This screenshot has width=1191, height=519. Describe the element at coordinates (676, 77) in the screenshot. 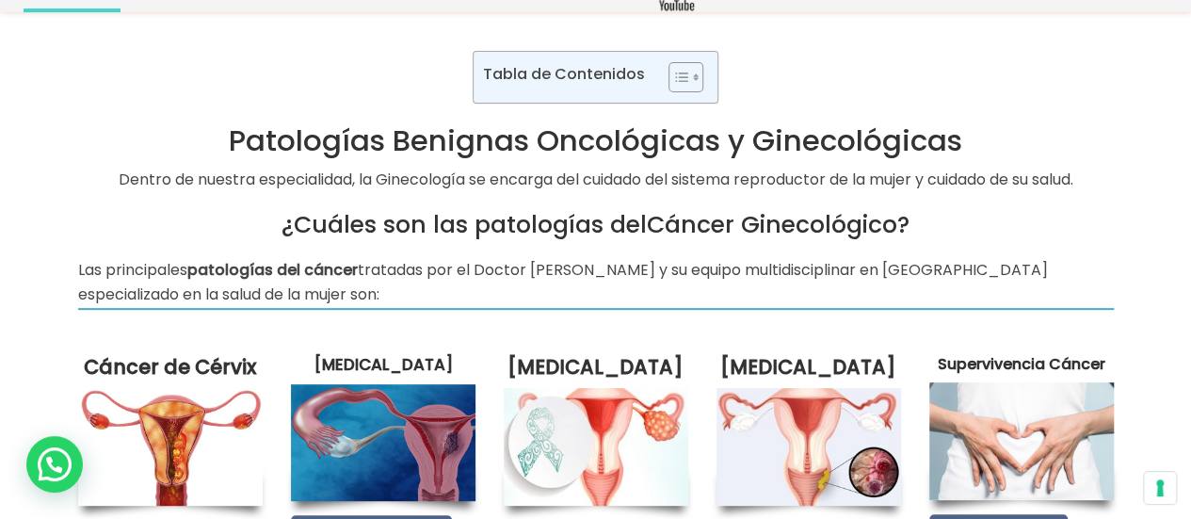

I see `a: Toggle Table of Content` at that location.